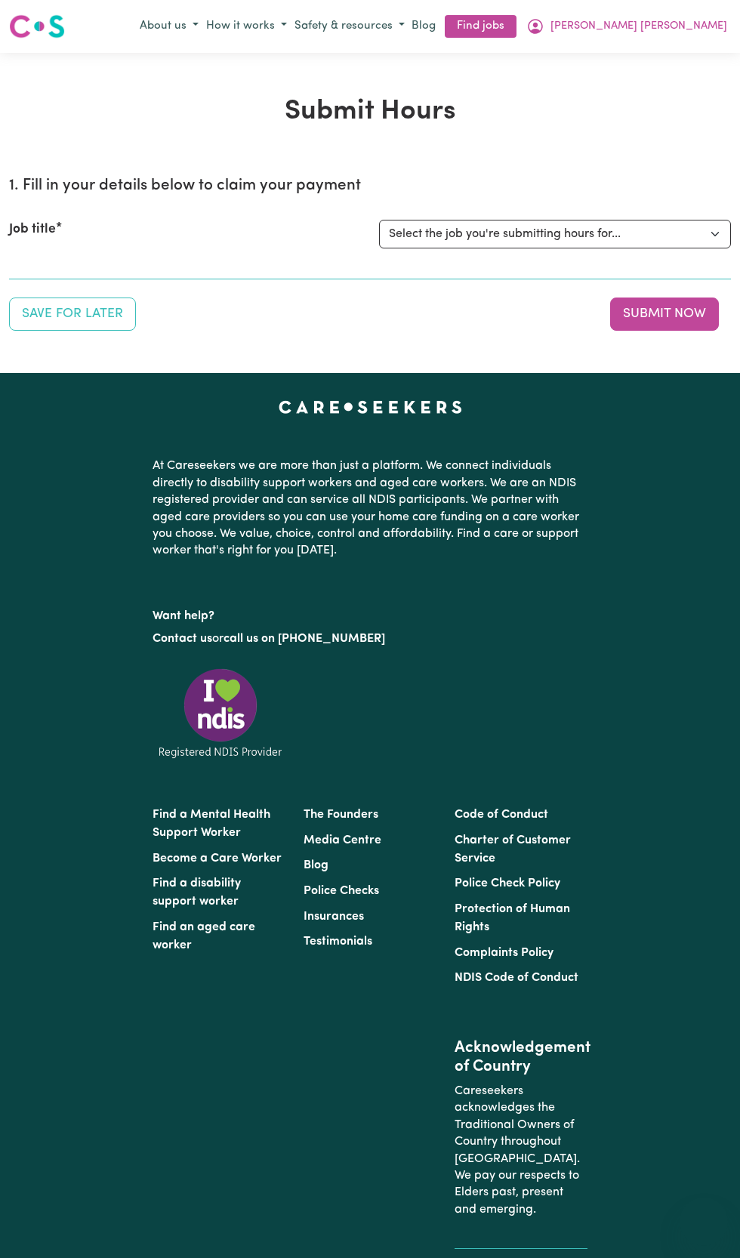  Describe the element at coordinates (664, 314) in the screenshot. I see `button: Submit your job report` at that location.